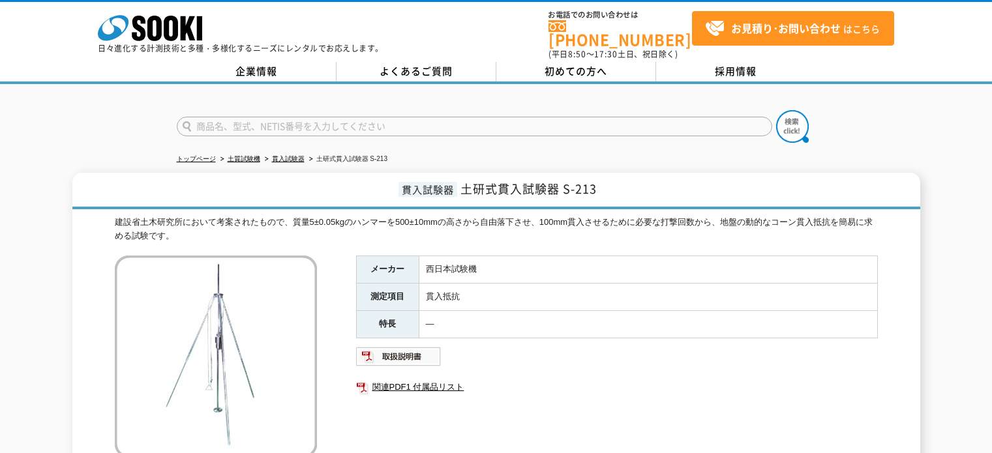  What do you see at coordinates (793, 28) in the screenshot?
I see `a: お見積り･お問い合わせはこちら` at bounding box center [793, 28].